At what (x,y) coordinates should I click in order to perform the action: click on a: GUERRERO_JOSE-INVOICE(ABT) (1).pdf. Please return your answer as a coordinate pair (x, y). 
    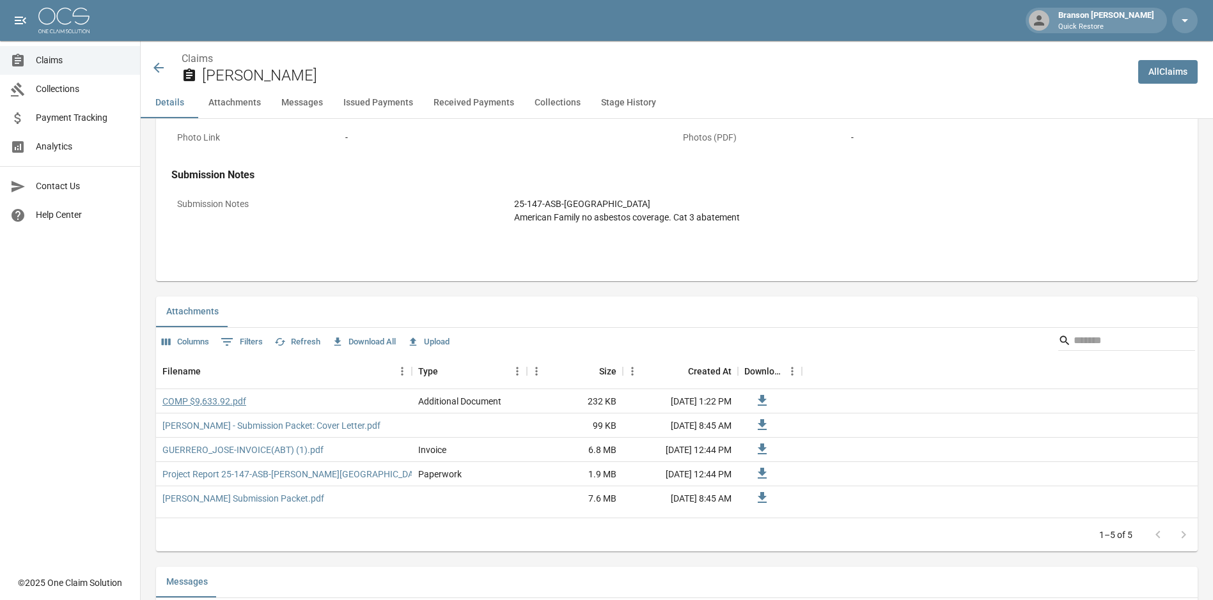
    Looking at the image, I should click on (243, 450).